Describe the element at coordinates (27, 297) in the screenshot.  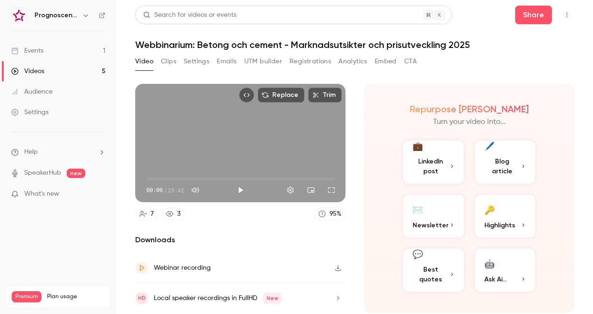
I see `span: Premium` at that location.